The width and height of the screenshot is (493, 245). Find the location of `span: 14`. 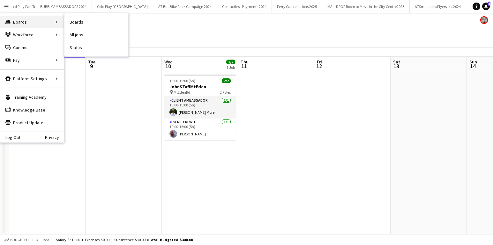

span: 14 is located at coordinates (473, 66).